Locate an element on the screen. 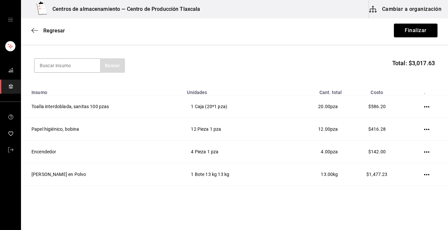 Image resolution: width=448 pixels, height=230 pixels. span: $142.00 is located at coordinates (377, 152).